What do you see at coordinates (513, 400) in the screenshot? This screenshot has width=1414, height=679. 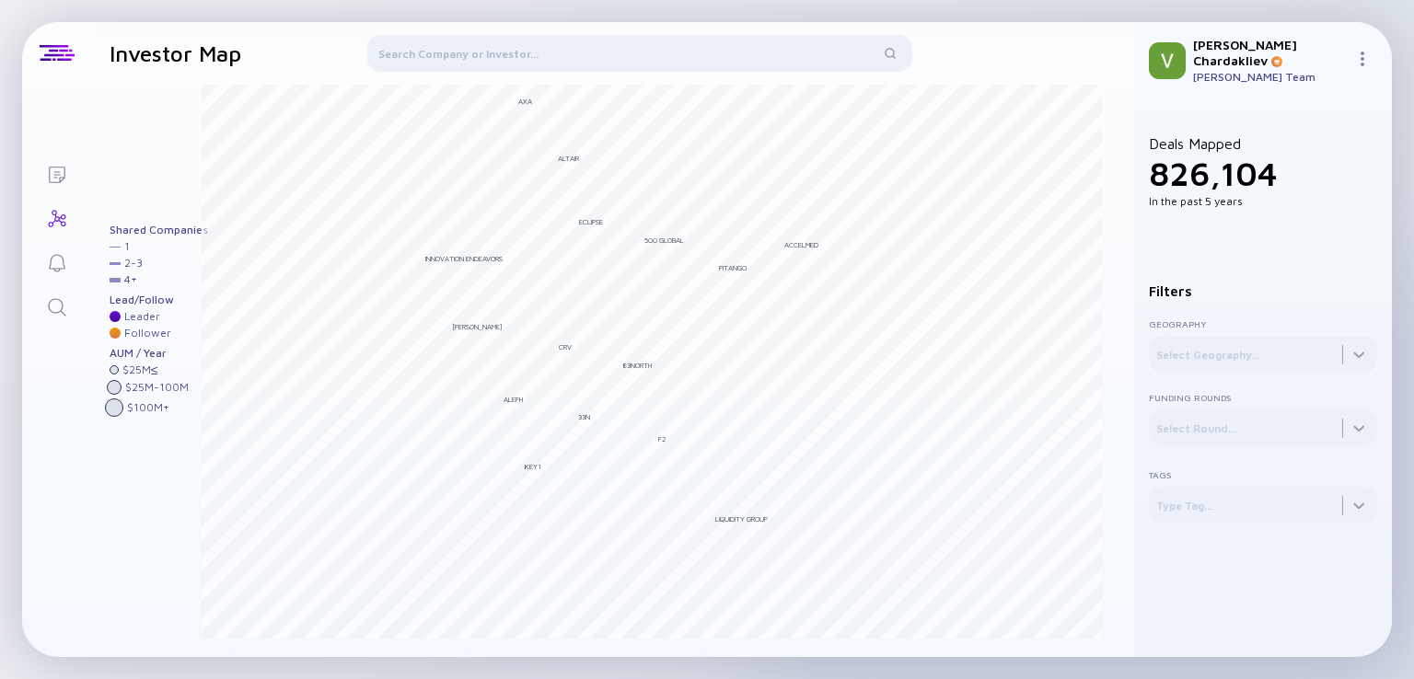 I see `div: Aleph` at bounding box center [513, 400].